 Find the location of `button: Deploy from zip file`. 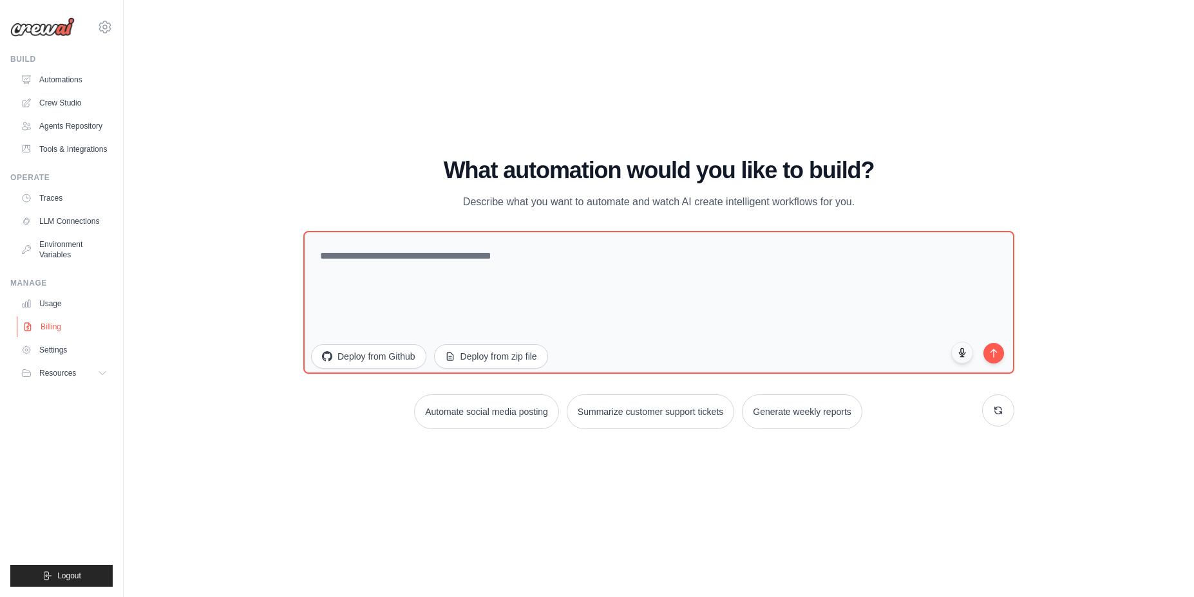

button: Deploy from zip file is located at coordinates (491, 357).